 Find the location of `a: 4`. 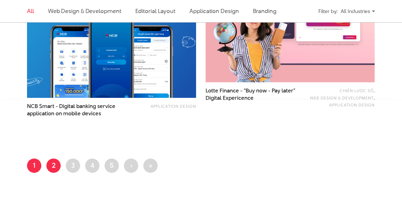

a: 4 is located at coordinates (92, 166).